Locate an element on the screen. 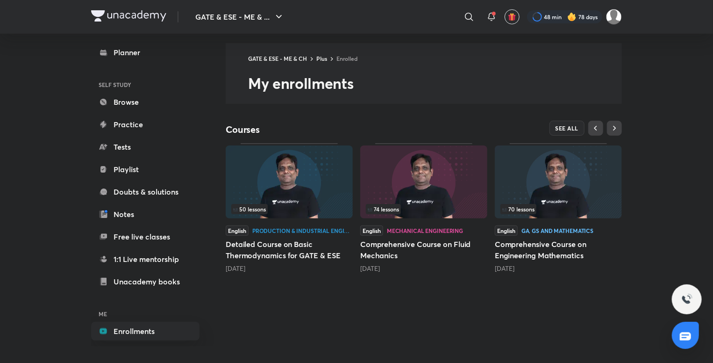 Image resolution: width=713 pixels, height=363 pixels. div: 2 months ago is located at coordinates (289, 268).